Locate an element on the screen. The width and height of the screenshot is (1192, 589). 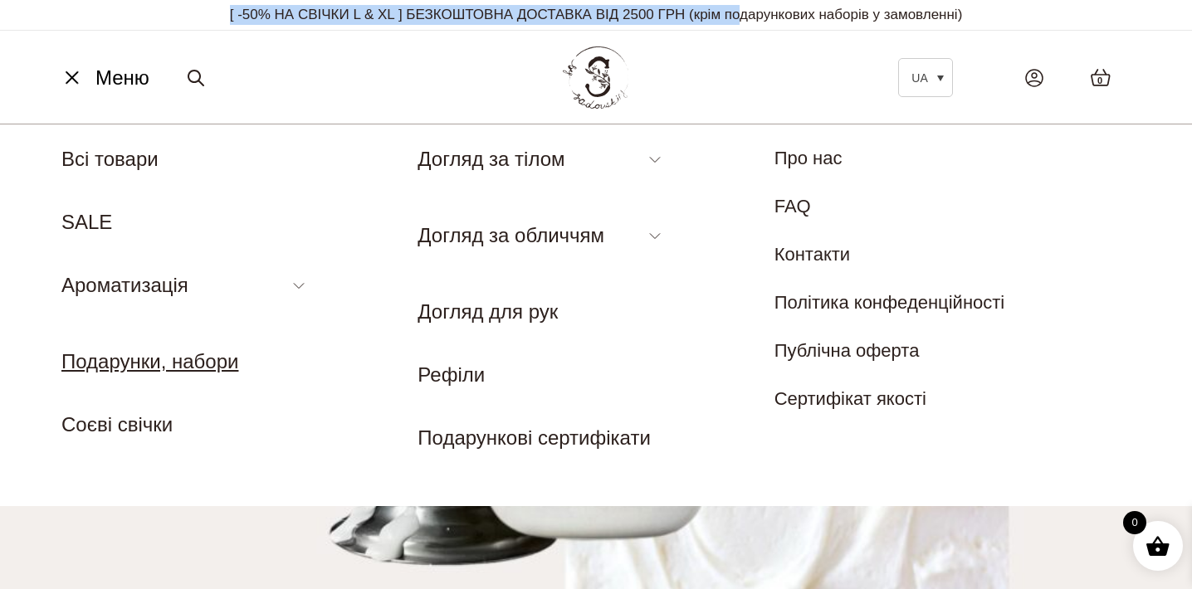
button: Меню is located at coordinates (104, 78).